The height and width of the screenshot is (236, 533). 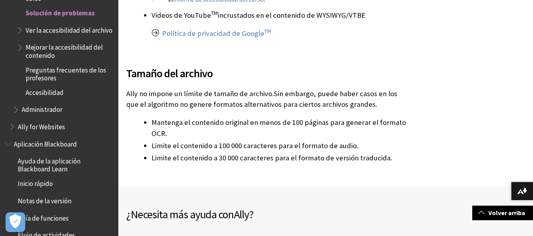 I want to click on button: Open Preferences, so click(x=15, y=223).